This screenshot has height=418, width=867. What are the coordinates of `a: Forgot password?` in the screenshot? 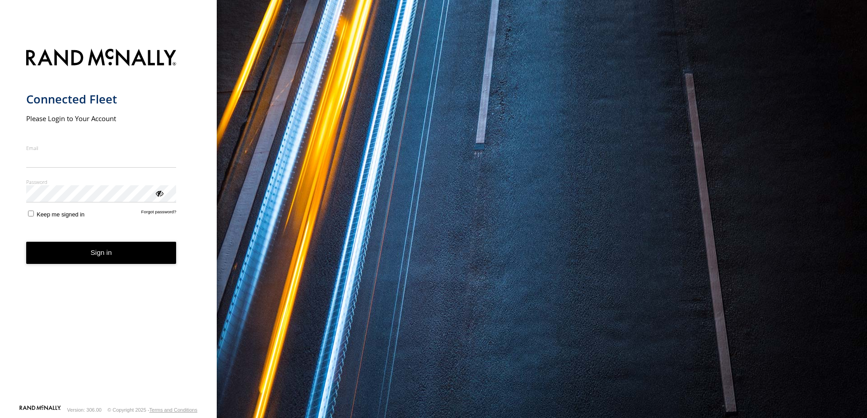 It's located at (159, 213).